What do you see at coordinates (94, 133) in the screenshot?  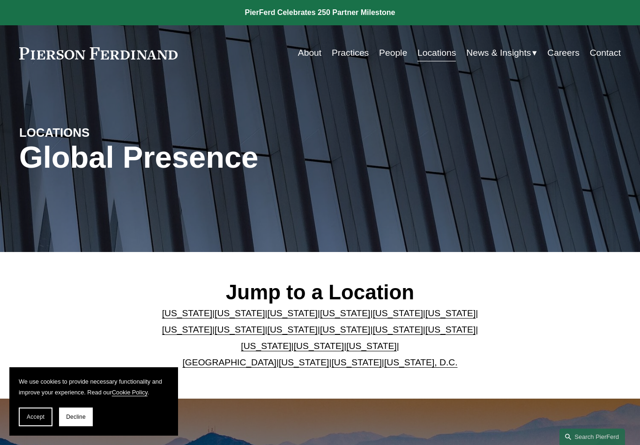 I see `h4: LOCATIONS` at bounding box center [94, 133].